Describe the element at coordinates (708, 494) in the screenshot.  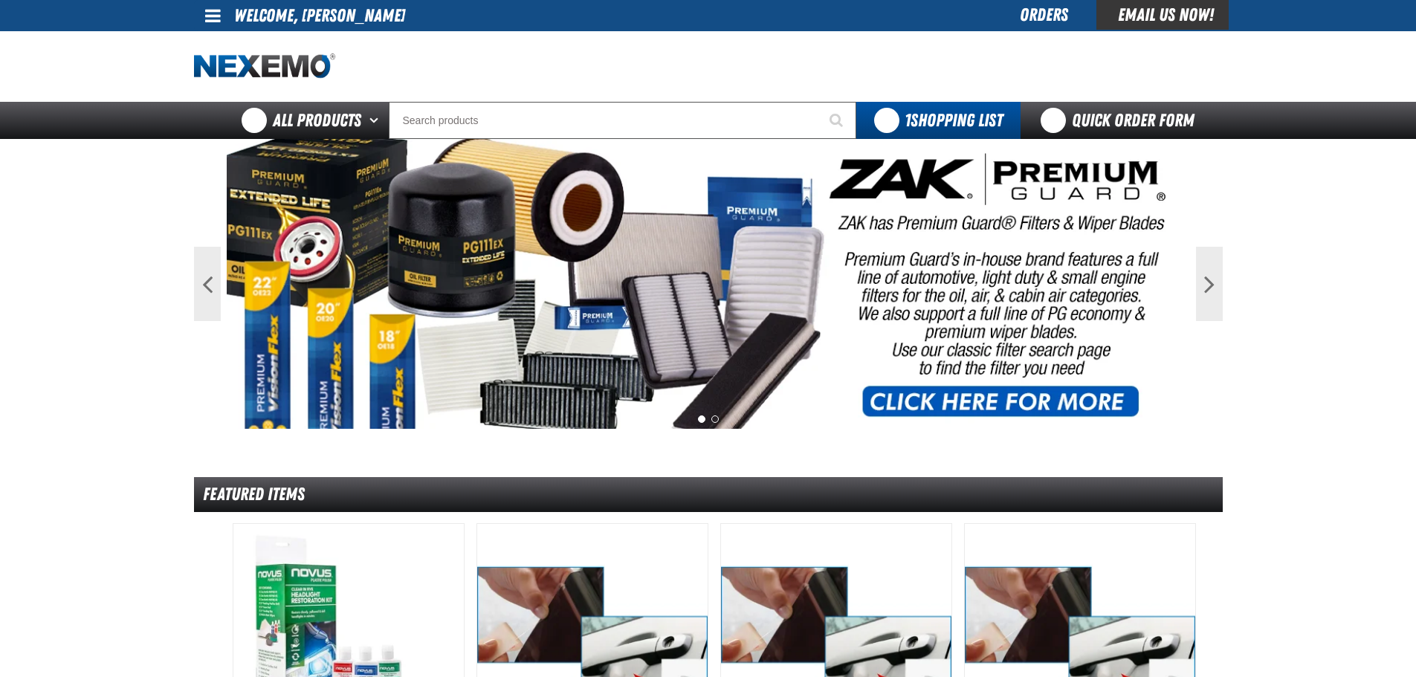
I see `div: Featured Items` at that location.